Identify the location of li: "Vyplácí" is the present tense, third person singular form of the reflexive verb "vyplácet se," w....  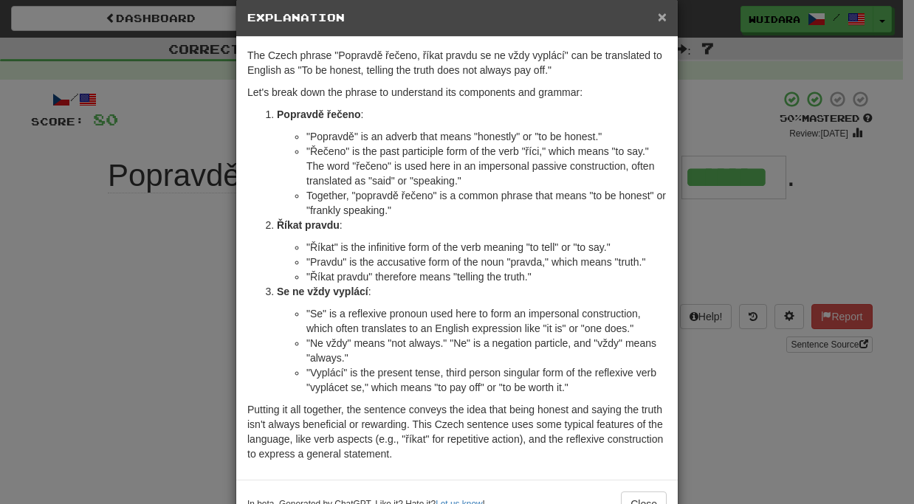
(486, 380).